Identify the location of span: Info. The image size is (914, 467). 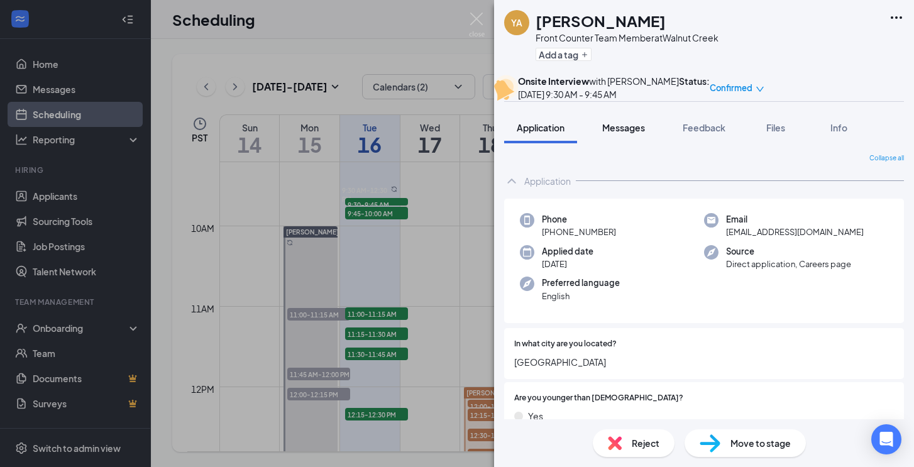
(839, 128).